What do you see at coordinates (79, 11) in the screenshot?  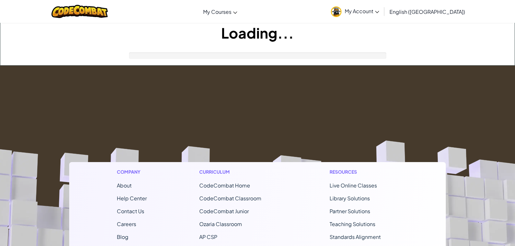 I see `a: CodeCombat logo` at bounding box center [79, 11].